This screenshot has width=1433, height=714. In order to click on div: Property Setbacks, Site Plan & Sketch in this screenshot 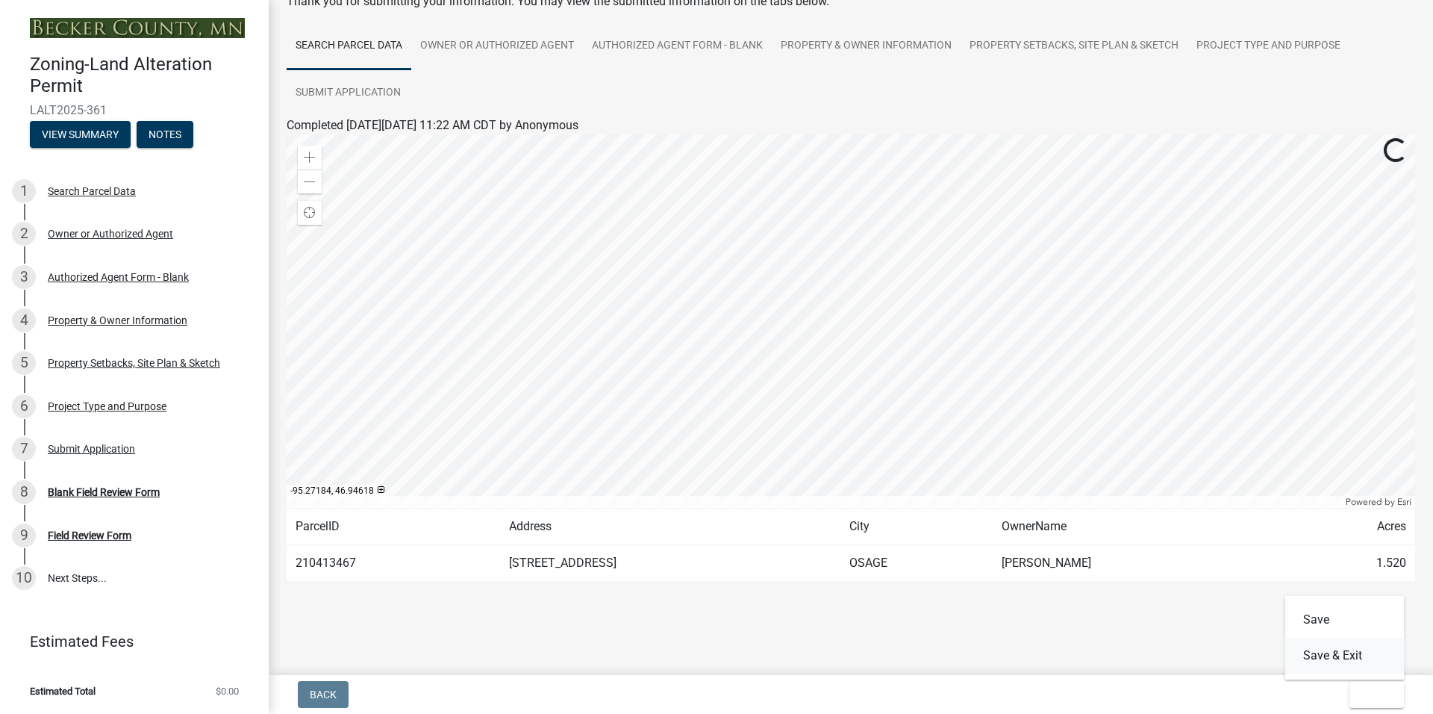, I will do `click(134, 363)`.